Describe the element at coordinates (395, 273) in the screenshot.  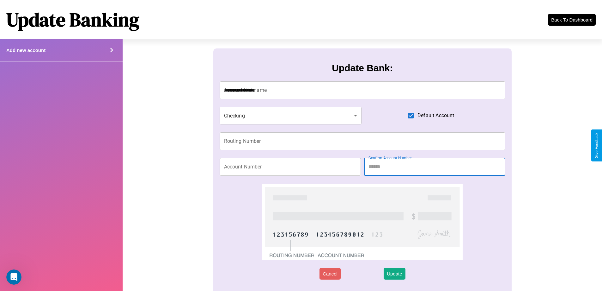
I see `button: Update` at that location.